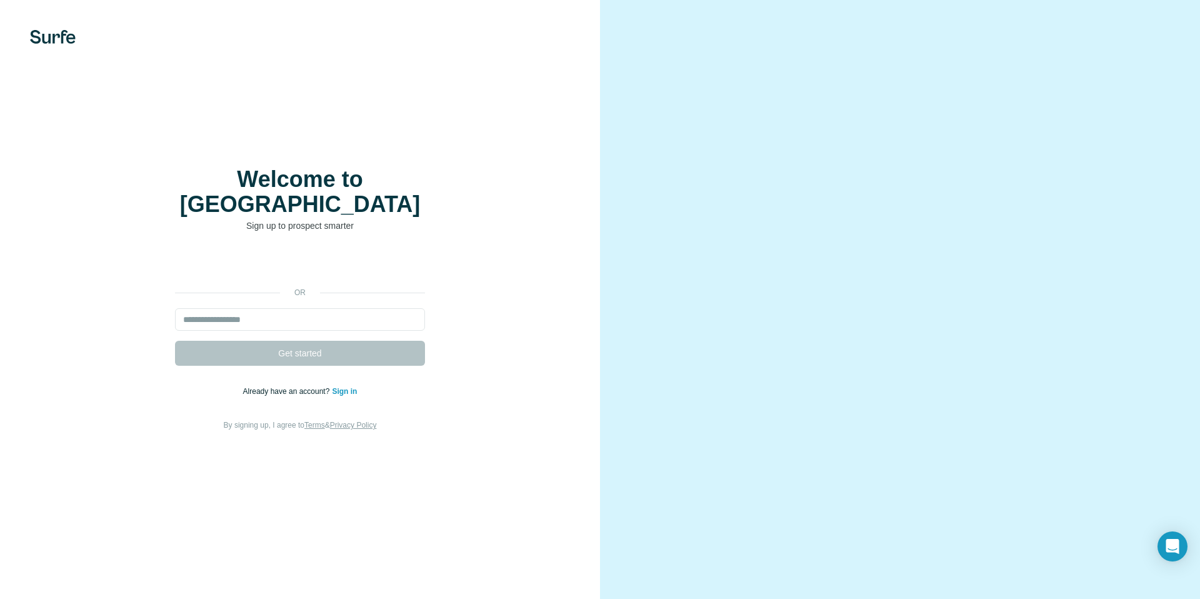 The height and width of the screenshot is (599, 1200). Describe the element at coordinates (287, 391) in the screenshot. I see `span: Already have an account?` at that location.